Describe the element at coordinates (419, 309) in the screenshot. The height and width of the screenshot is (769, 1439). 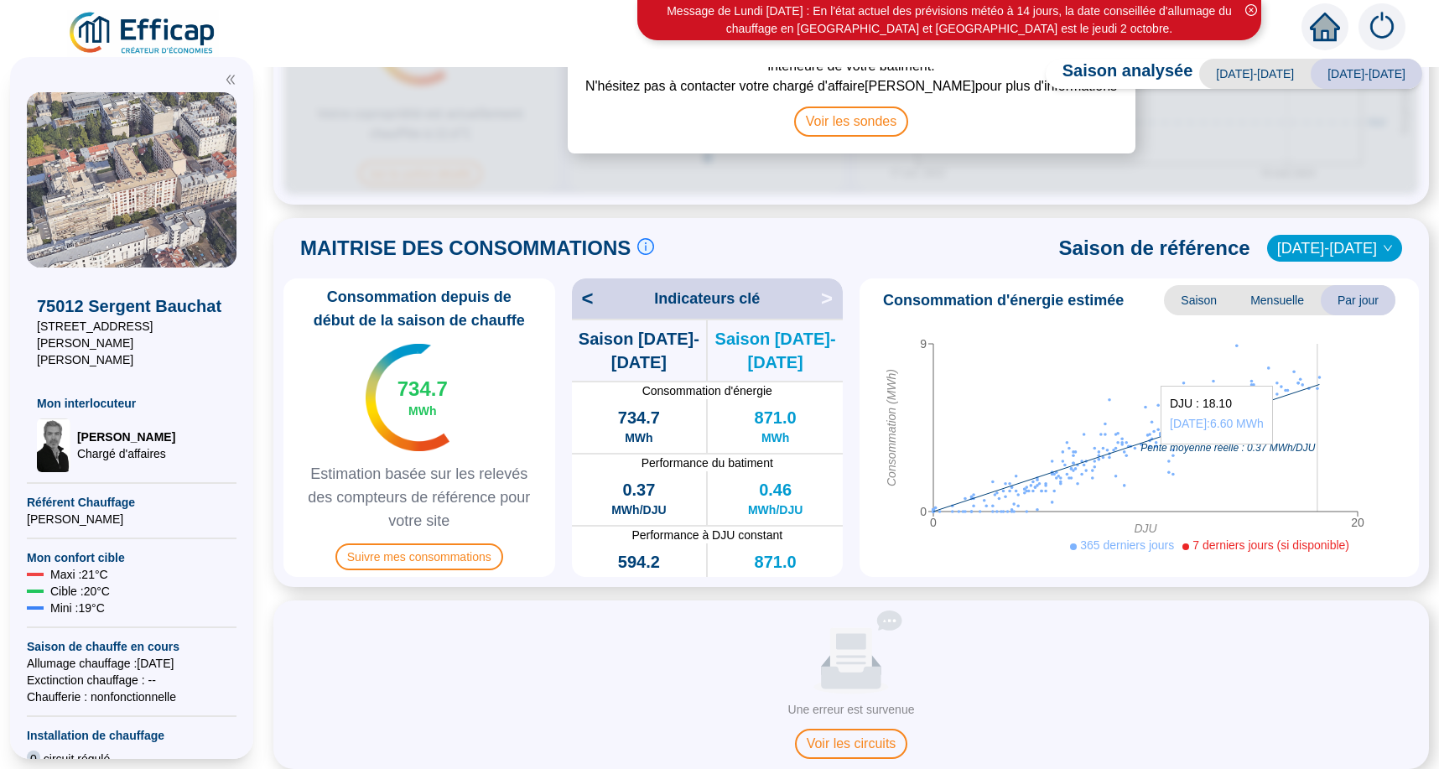
I see `span: Consommation depuis de début de la saison de chauffe` at that location.